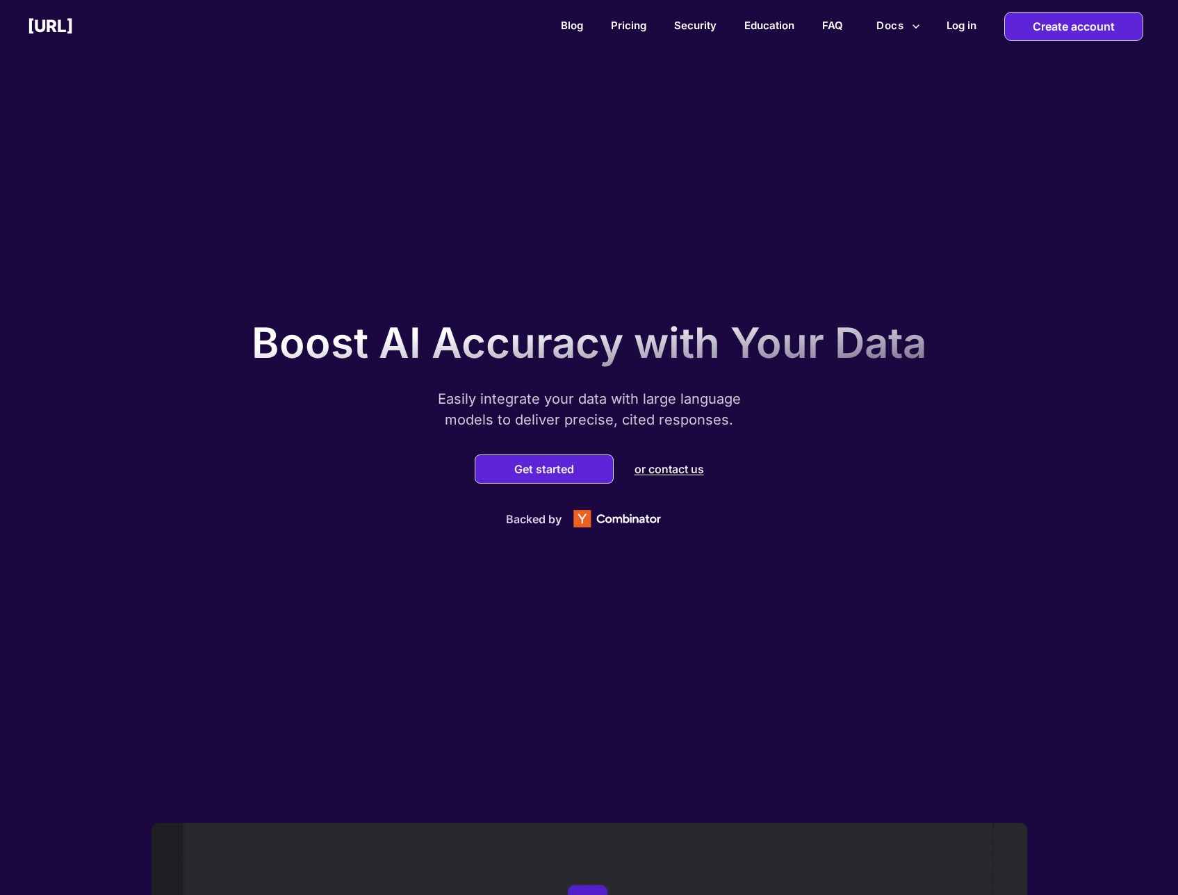 The image size is (1178, 895). What do you see at coordinates (695, 25) in the screenshot?
I see `a: Security` at bounding box center [695, 25].